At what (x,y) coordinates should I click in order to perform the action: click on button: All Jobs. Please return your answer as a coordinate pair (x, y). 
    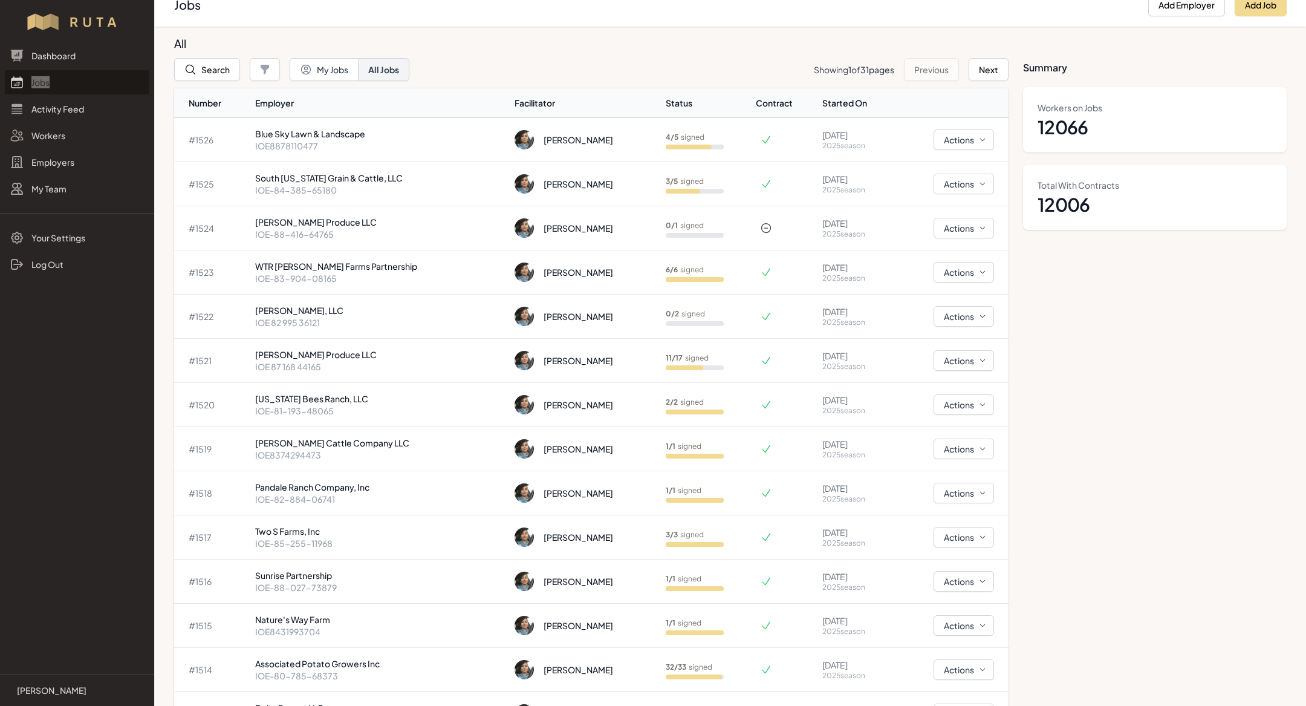
    Looking at the image, I should click on (383, 70).